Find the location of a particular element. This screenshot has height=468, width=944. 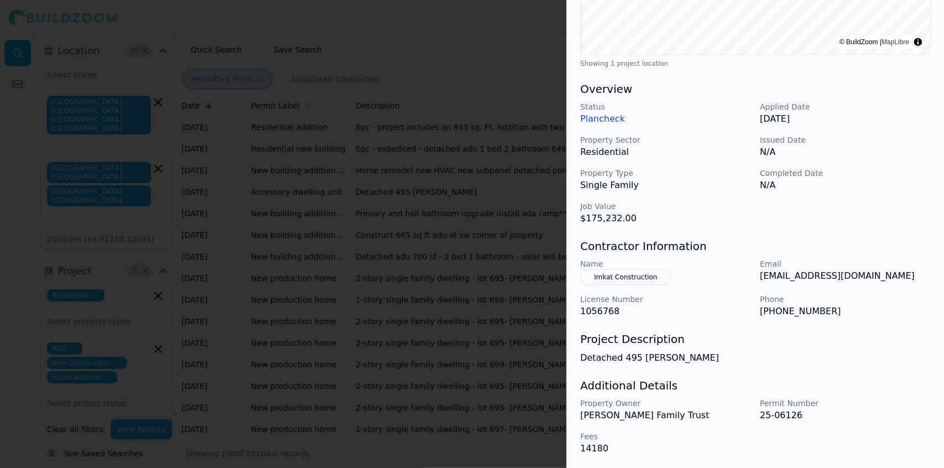

p: Fees is located at coordinates (665, 436).